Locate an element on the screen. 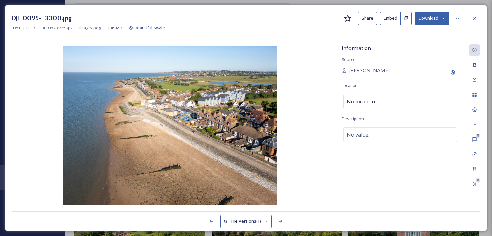  img: DJI_0099-_3000.jpg is located at coordinates (170, 126).